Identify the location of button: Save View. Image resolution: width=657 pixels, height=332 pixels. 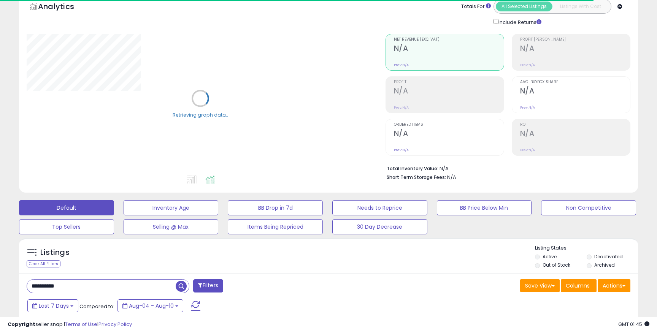
(540, 286).